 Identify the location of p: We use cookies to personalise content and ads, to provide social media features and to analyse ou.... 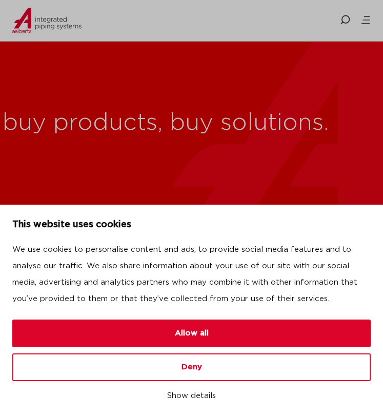
(191, 275).